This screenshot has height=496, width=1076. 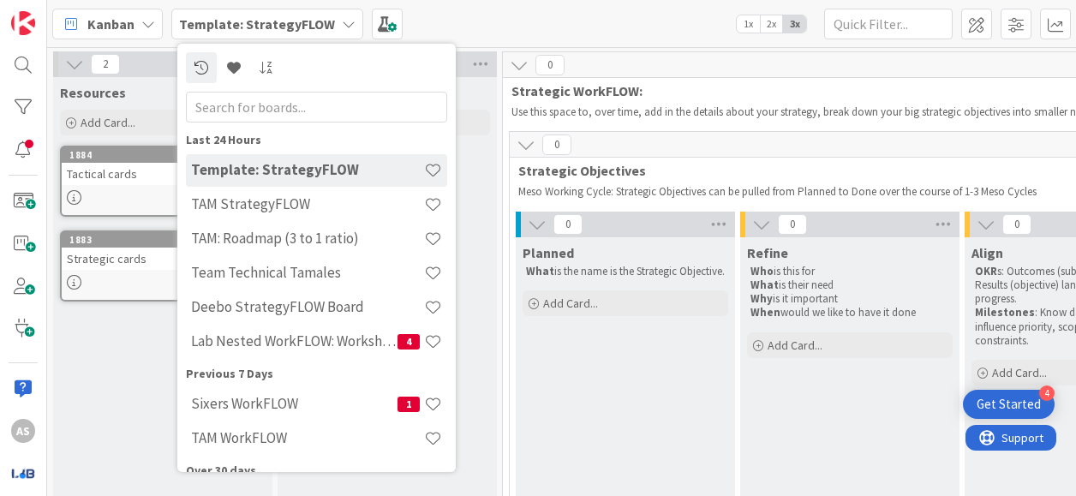 I want to click on div: 1884Tactical cards, so click(x=163, y=166).